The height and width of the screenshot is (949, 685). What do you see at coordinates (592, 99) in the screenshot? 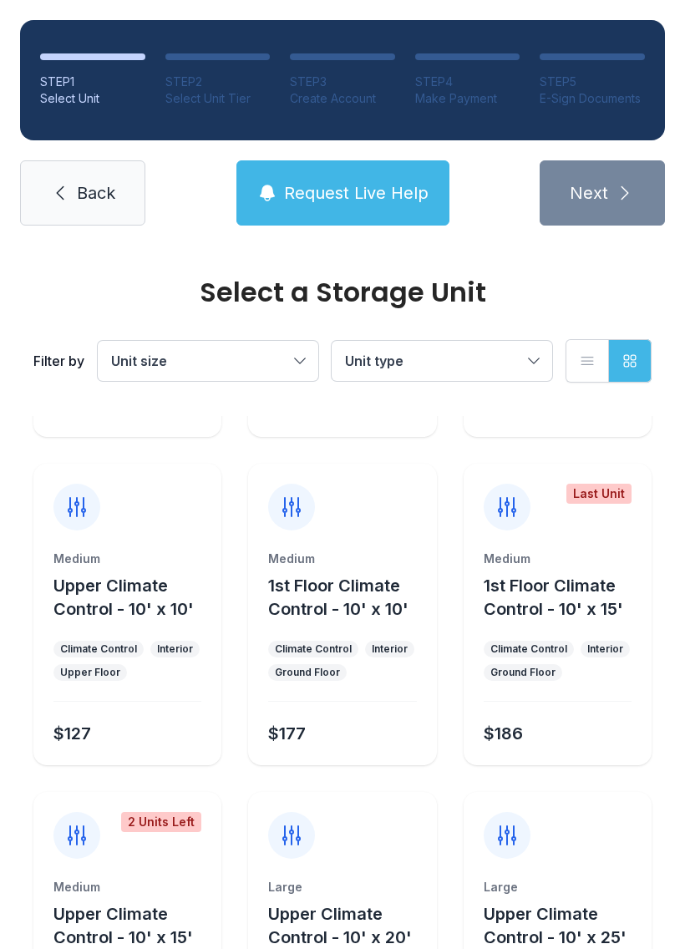
I see `div: E-Sign Documents` at bounding box center [592, 99].